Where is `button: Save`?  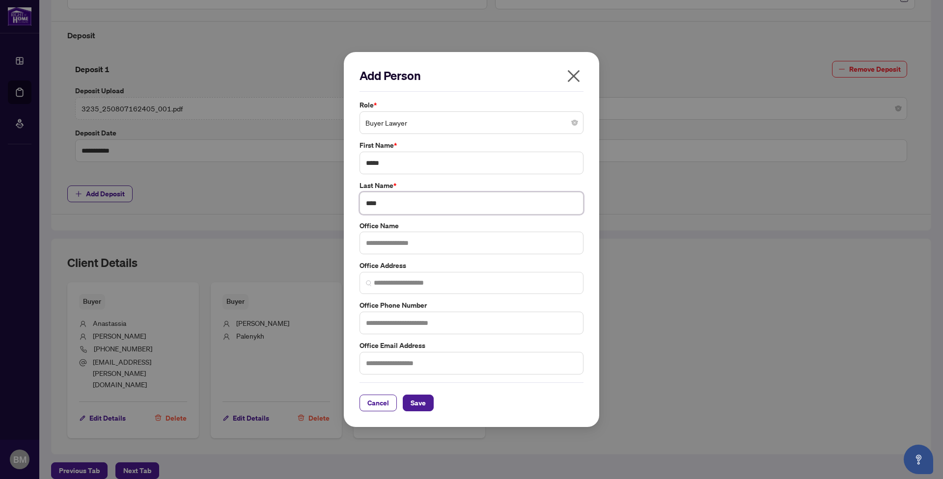
button: Save is located at coordinates (418, 403).